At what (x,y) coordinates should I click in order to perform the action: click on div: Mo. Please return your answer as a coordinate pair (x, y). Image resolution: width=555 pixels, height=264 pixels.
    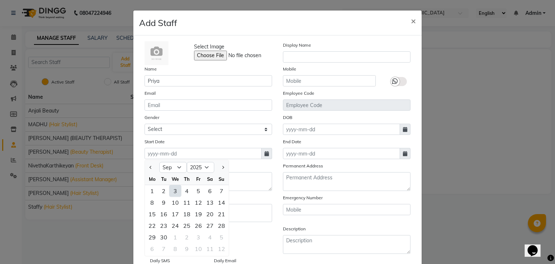
    Looking at the image, I should click on (152, 179).